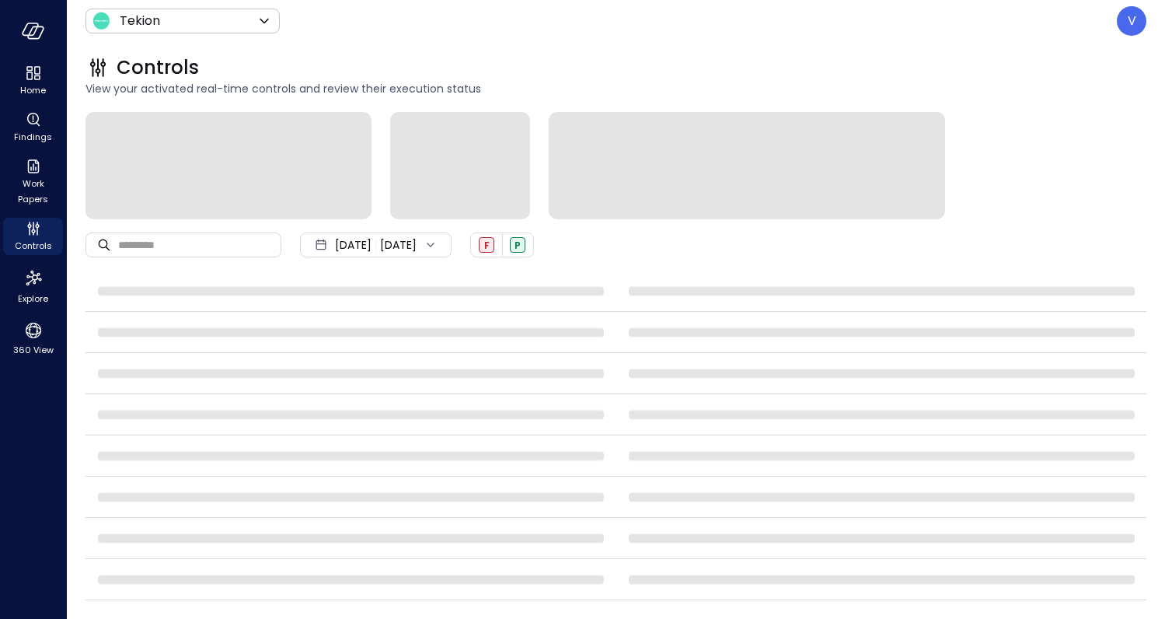  Describe the element at coordinates (1132, 21) in the screenshot. I see `p: V` at that location.